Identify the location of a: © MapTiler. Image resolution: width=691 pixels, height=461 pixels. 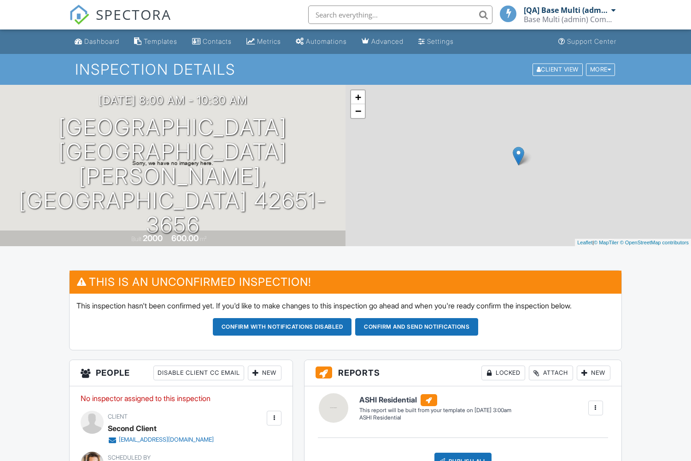
(606, 242).